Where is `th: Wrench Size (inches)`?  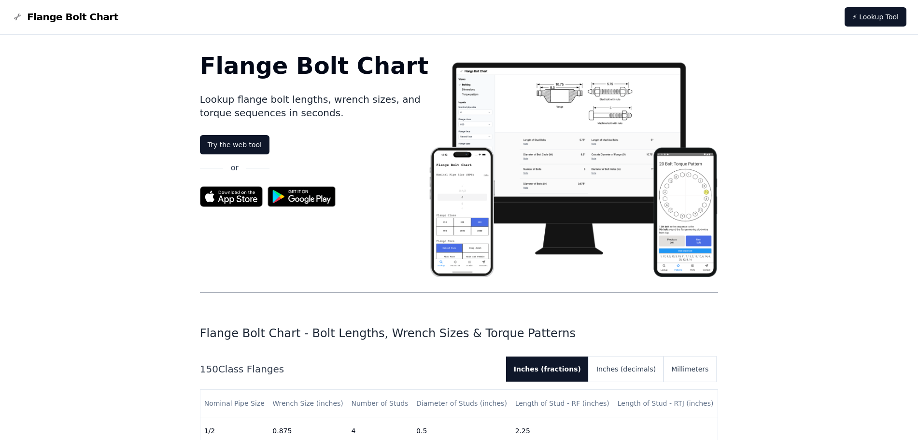
th: Wrench Size (inches) is located at coordinates (307, 404).